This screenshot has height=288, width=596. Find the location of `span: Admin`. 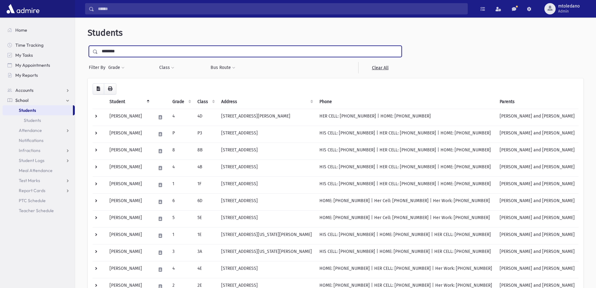

span: Admin is located at coordinates (569, 11).